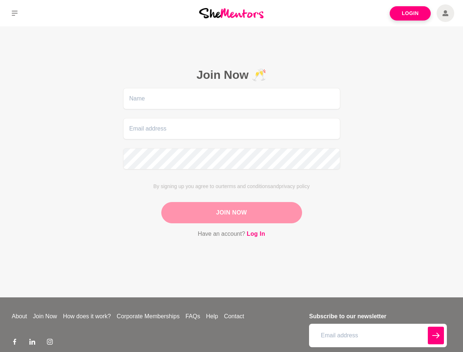 The width and height of the screenshot is (463, 352). Describe the element at coordinates (15, 343) in the screenshot. I see `a: Facebook` at that location.